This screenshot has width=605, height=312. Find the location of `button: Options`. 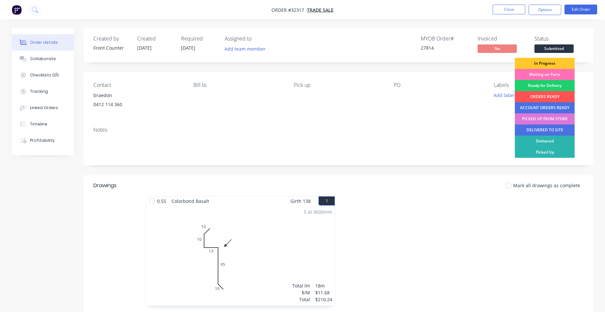

button: Options is located at coordinates (545, 10).